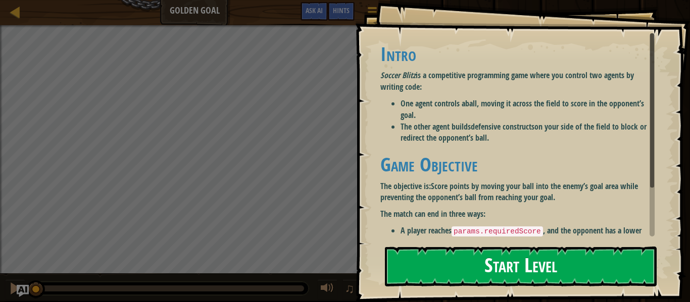  I want to click on li: The other agent builds on your side of the field to block or redirect the opponent’s ball., so click(527, 133).